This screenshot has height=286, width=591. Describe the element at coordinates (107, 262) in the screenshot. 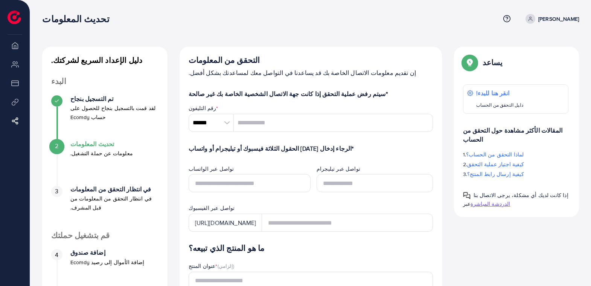

I see `font: إضافة الأموال إلى رصيد Ecomdy` at that location.